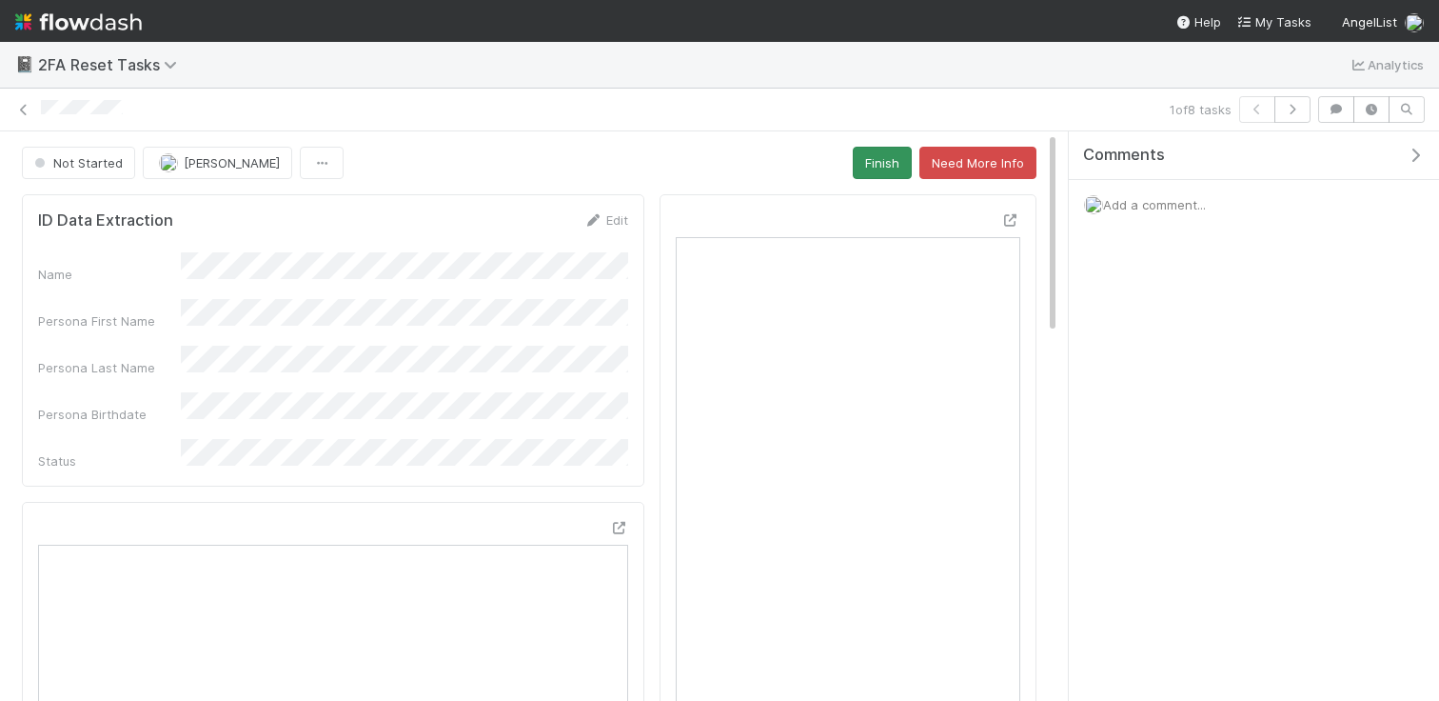  Describe the element at coordinates (78, 163) in the screenshot. I see `button: Not Started` at that location.